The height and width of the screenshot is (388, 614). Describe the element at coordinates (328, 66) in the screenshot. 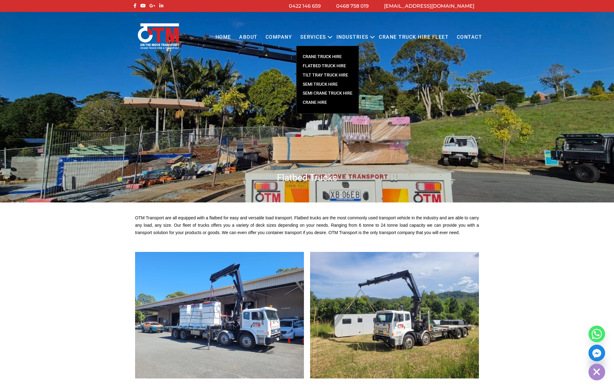

I see `a: FLATBED TRUCK HIRE` at that location.